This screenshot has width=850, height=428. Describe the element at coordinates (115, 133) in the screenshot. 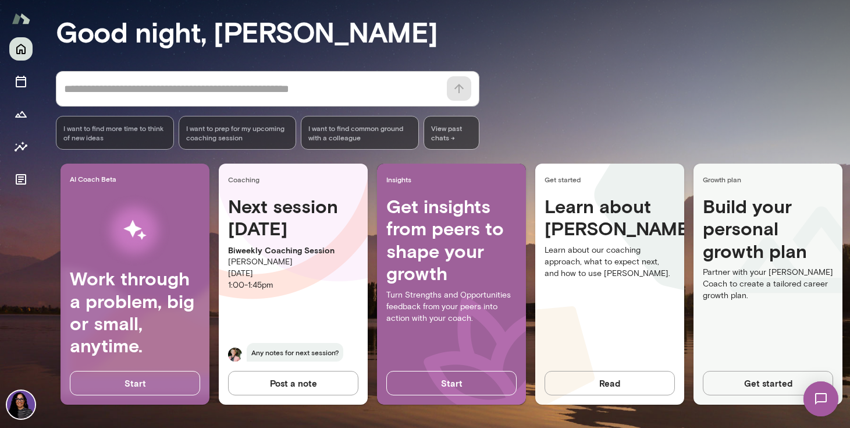

I see `span: I want to find more time to think of new ideas` at that location.